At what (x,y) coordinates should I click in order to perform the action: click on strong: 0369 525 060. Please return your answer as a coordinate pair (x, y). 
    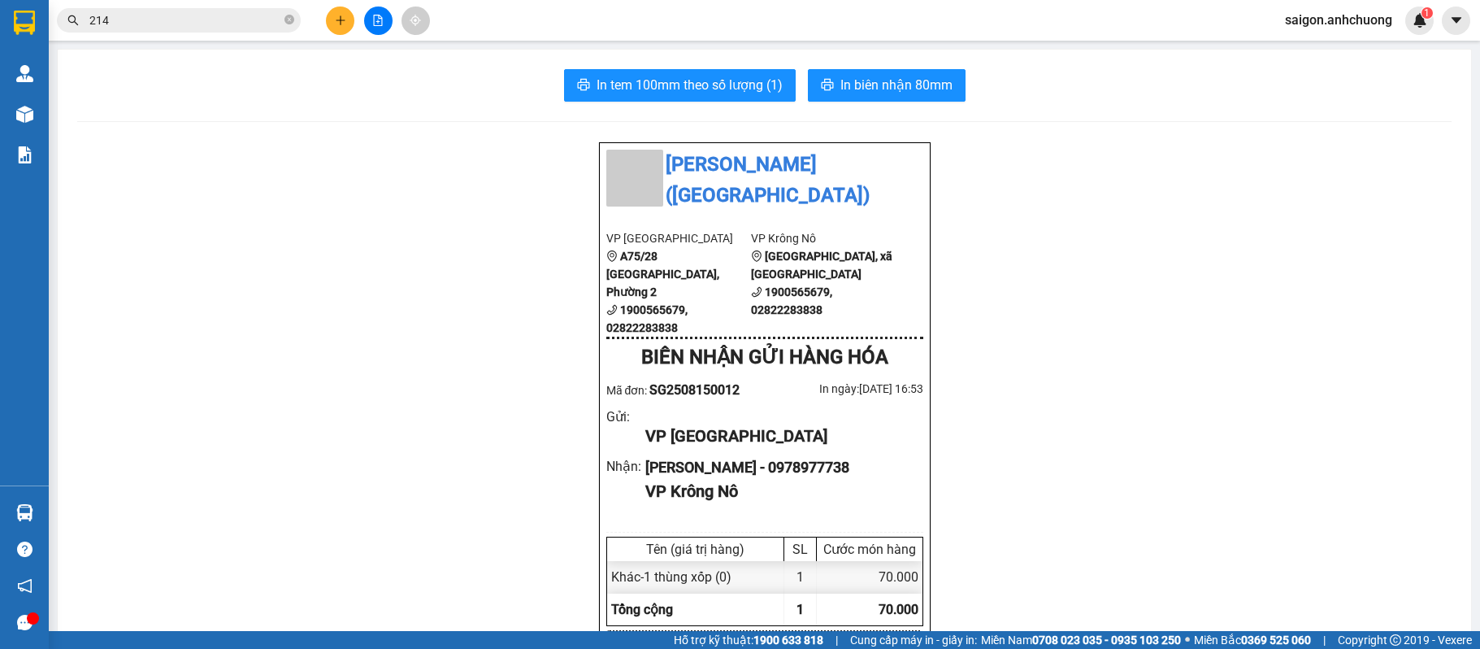
    Looking at the image, I should click on (1276, 640).